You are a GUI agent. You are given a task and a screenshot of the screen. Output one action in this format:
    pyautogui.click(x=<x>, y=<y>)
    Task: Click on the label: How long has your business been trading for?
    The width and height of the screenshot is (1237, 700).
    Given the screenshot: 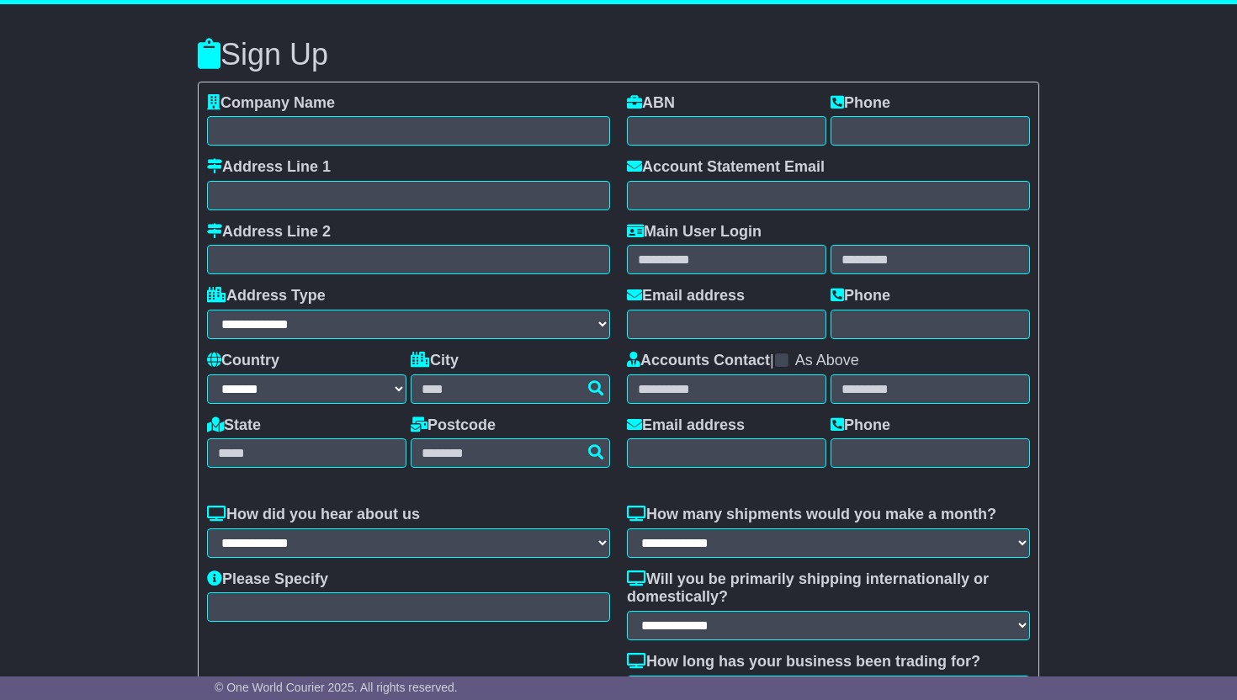 What is the action you would take?
    pyautogui.click(x=804, y=662)
    